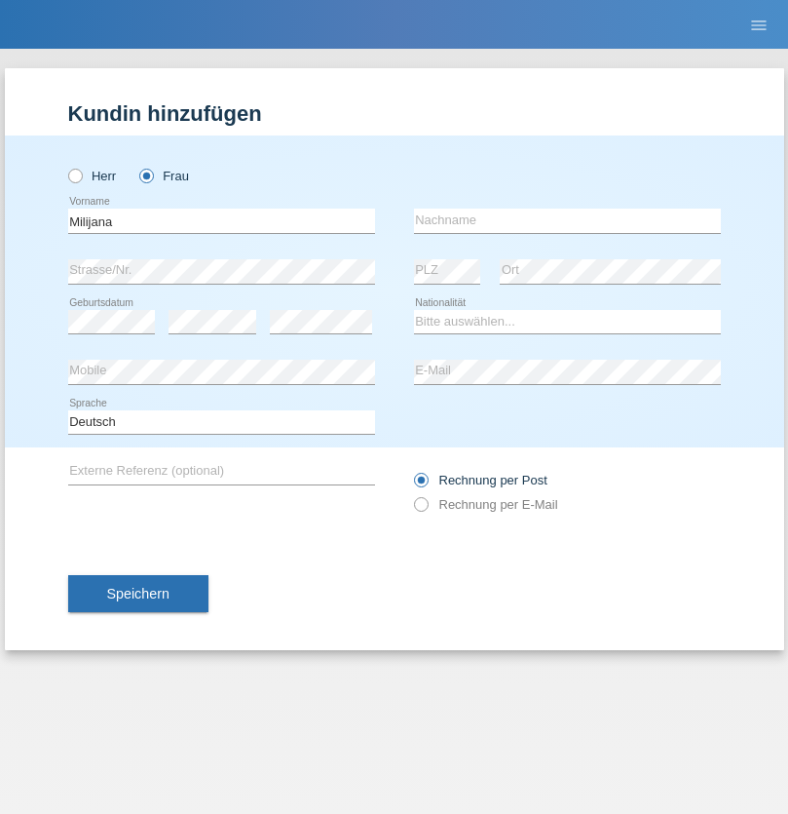 The width and height of the screenshot is (788, 814). I want to click on a: menu, so click(759, 24).